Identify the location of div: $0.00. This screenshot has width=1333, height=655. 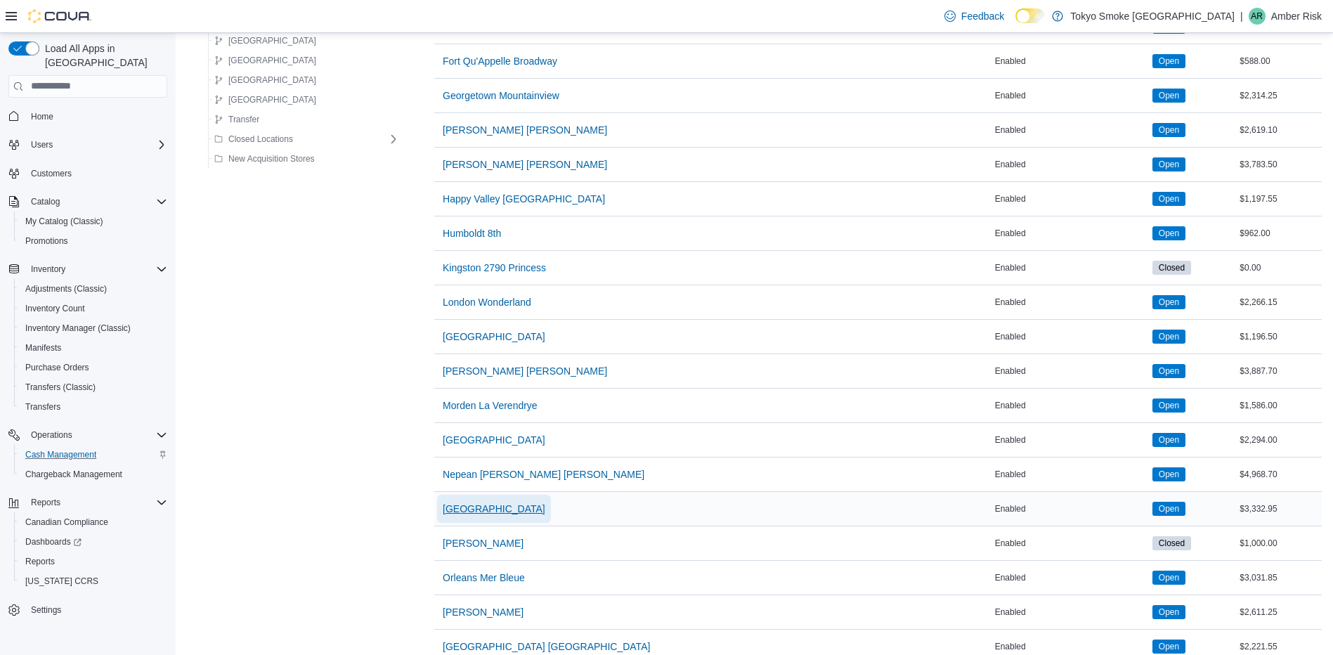
(1279, 268).